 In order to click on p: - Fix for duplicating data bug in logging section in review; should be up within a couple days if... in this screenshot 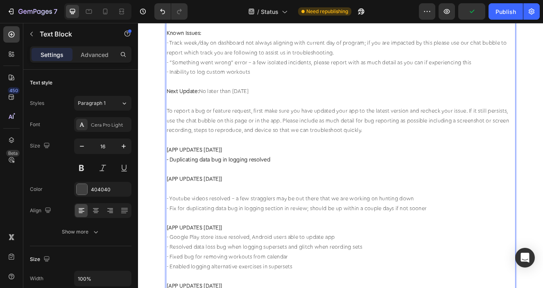, I will do `click(246, 225)`.